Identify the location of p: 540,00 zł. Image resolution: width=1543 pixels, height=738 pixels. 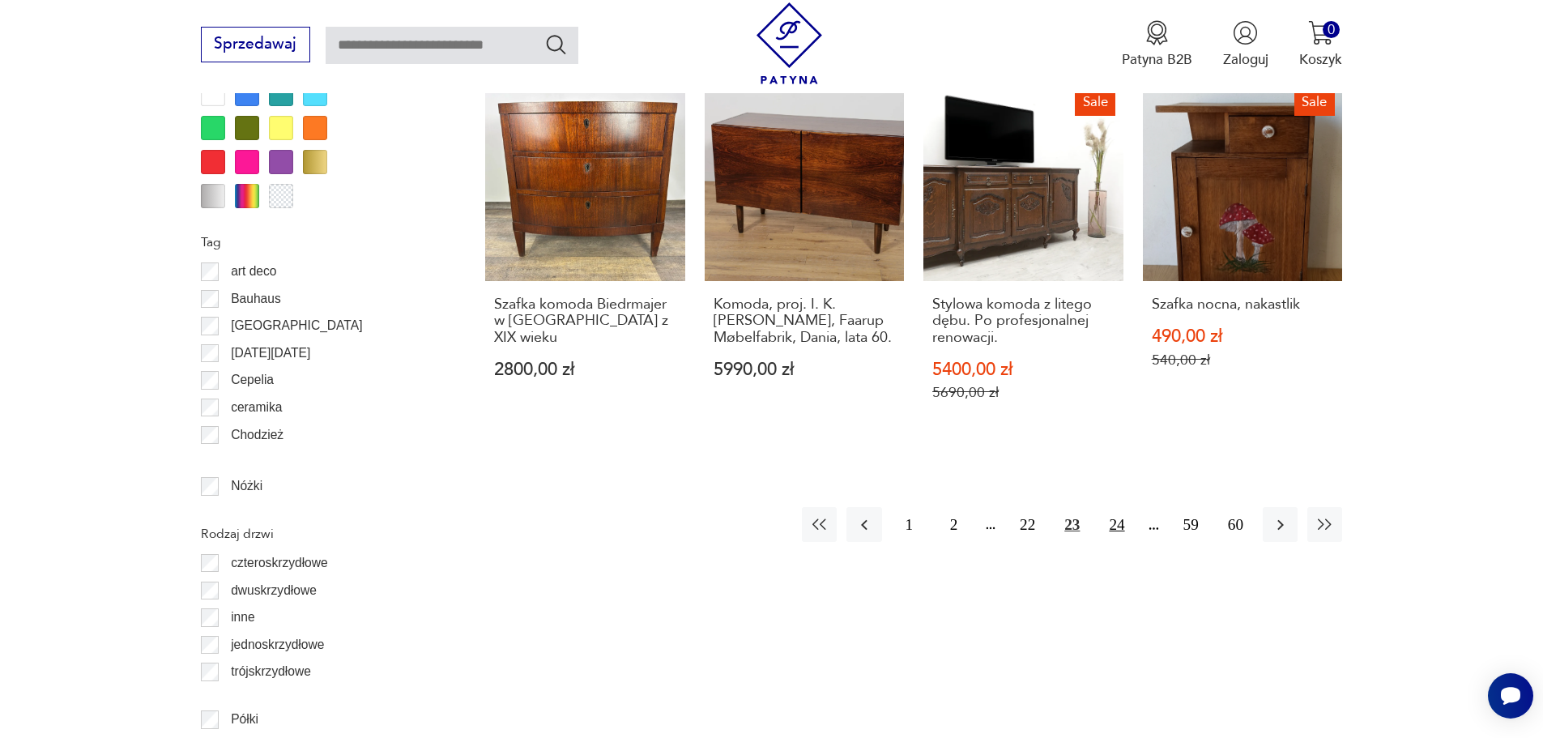
(1242, 360).